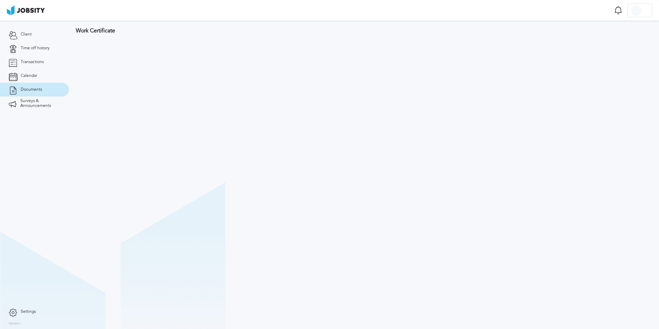 Image resolution: width=659 pixels, height=329 pixels. Describe the element at coordinates (15, 323) in the screenshot. I see `label: Version:` at that location.